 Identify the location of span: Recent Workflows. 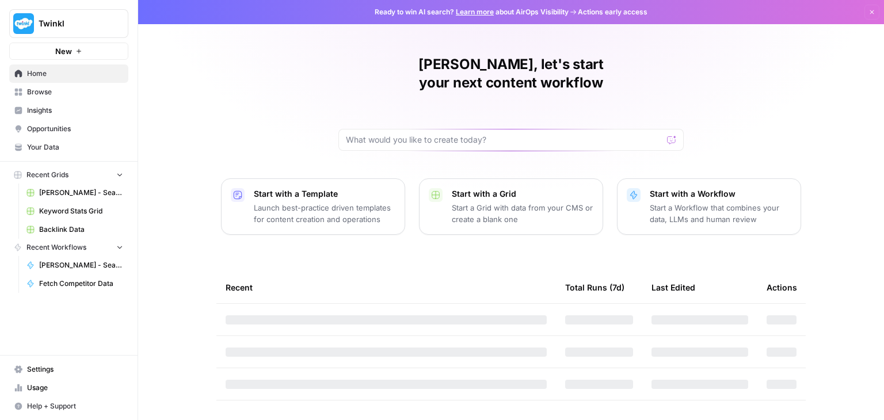
(56, 248).